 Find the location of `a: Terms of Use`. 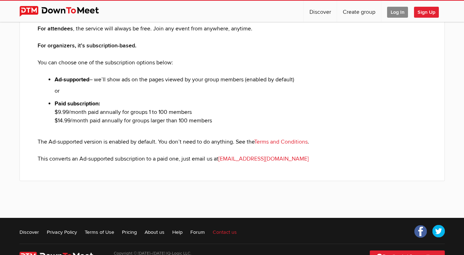

a: Terms of Use is located at coordinates (99, 232).